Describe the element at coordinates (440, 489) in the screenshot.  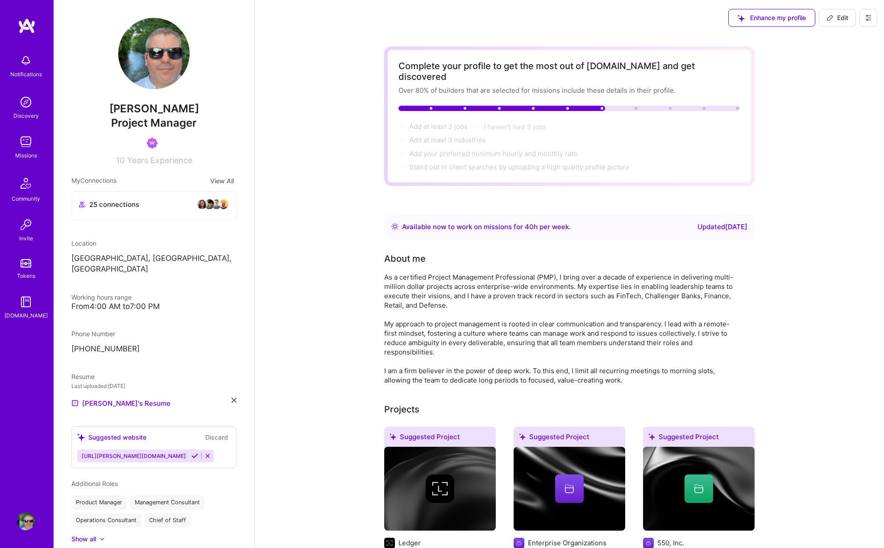
I see `img: Company logo` at that location.